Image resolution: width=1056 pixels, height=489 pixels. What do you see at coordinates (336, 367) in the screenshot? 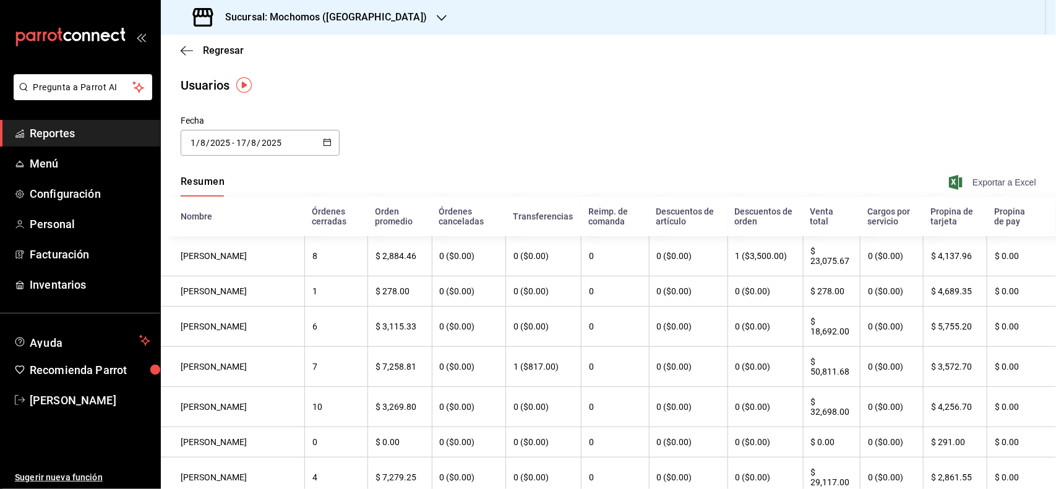
I see `th: 7` at bounding box center [336, 367].